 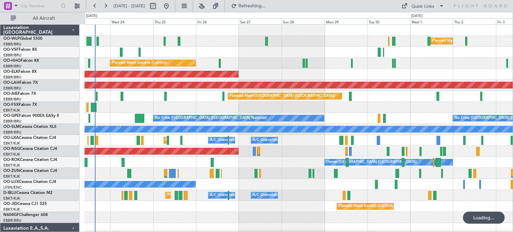 What do you see at coordinates (11, 72) in the screenshot?
I see `span: OO-ELK` at bounding box center [11, 72].